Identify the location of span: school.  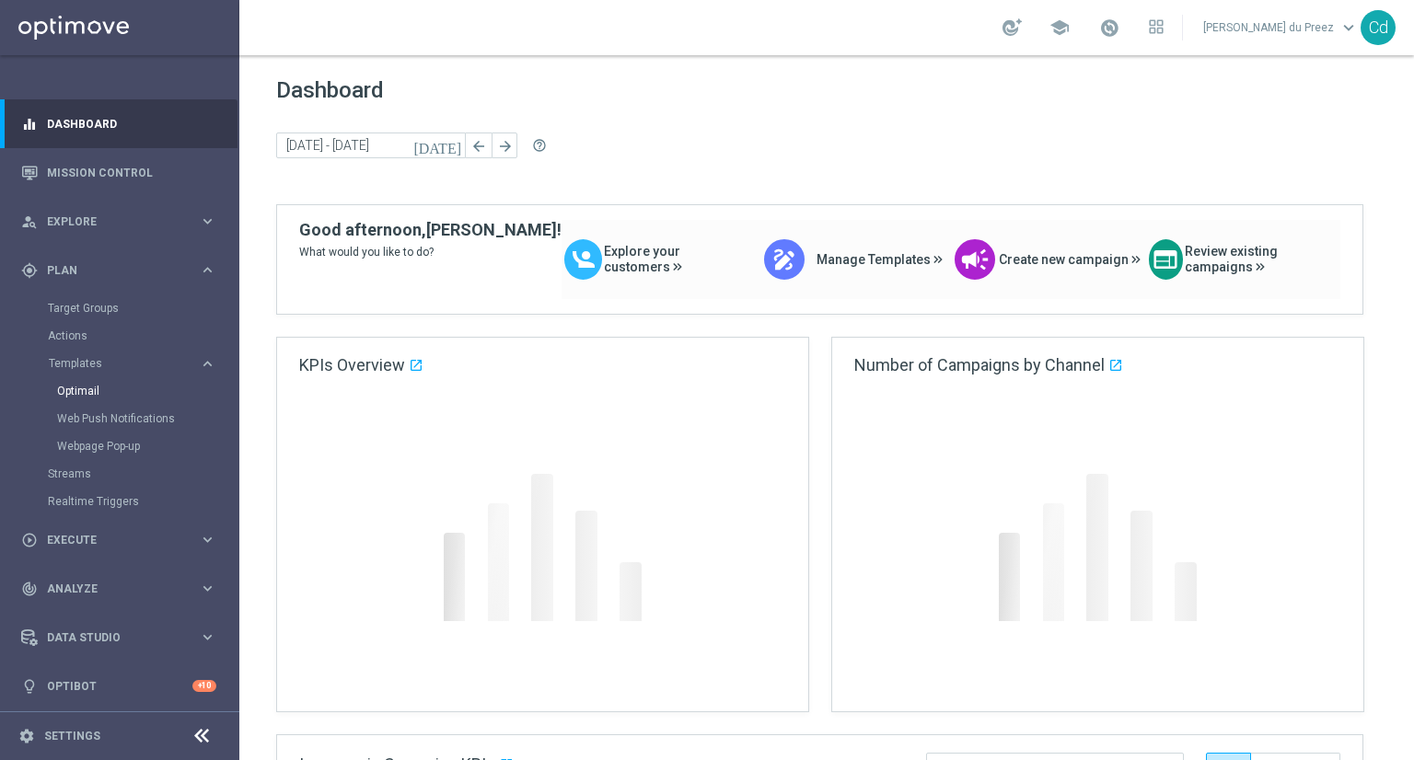
(1059, 28).